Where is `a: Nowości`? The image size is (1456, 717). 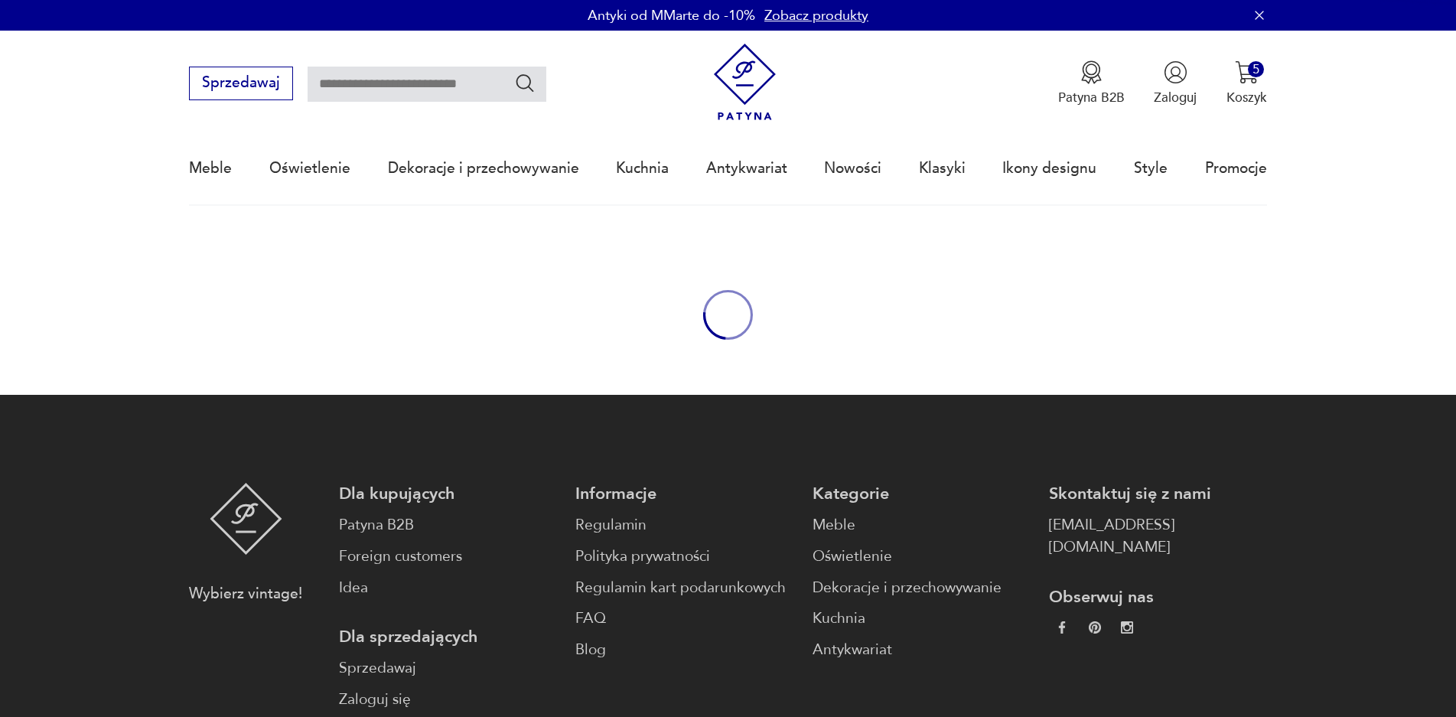 a: Nowości is located at coordinates (852, 168).